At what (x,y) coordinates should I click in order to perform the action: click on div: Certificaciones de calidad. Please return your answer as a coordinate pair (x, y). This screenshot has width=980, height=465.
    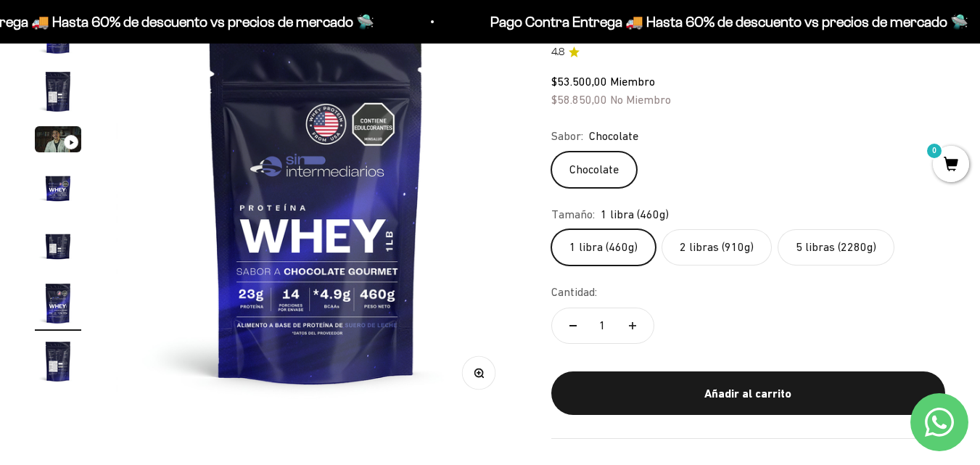
    Looking at the image, I should click on (159, 172).